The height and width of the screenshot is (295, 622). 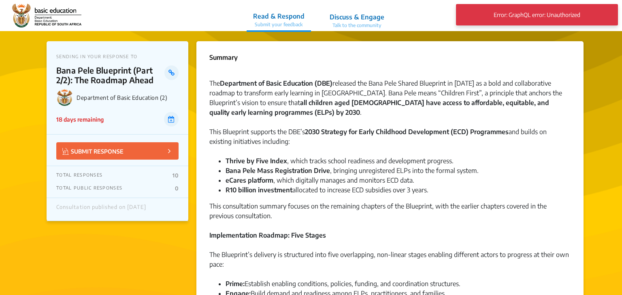 What do you see at coordinates (117, 151) in the screenshot?
I see `button: SUBMIT RESPONSE` at bounding box center [117, 151].